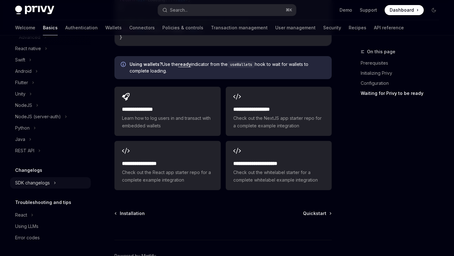 The height and width of the screenshot is (256, 454). Describe the element at coordinates (50, 183) in the screenshot. I see `button: SDK changelogs` at that location.